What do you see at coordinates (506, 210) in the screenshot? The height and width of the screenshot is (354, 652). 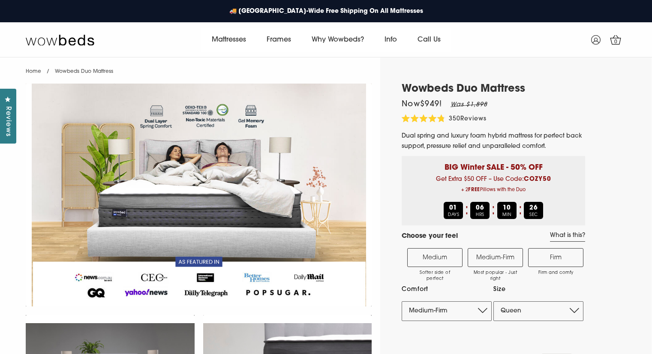 I see `div: MIN` at bounding box center [506, 210].